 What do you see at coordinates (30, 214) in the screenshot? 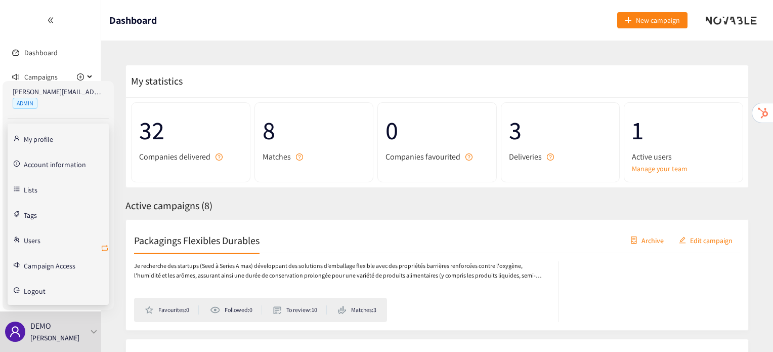
I see `a: Tags` at bounding box center [30, 214].